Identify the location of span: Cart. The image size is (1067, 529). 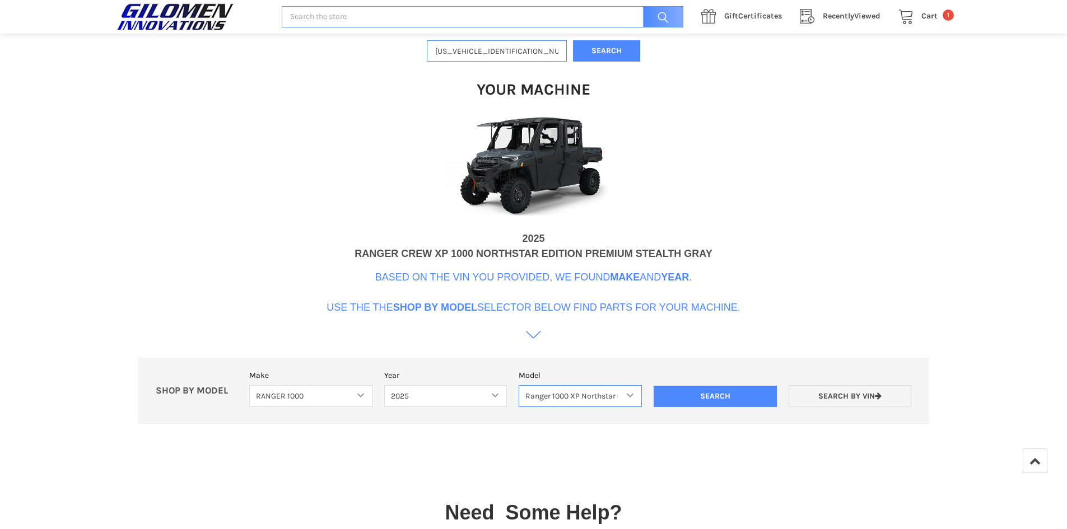
(929, 16).